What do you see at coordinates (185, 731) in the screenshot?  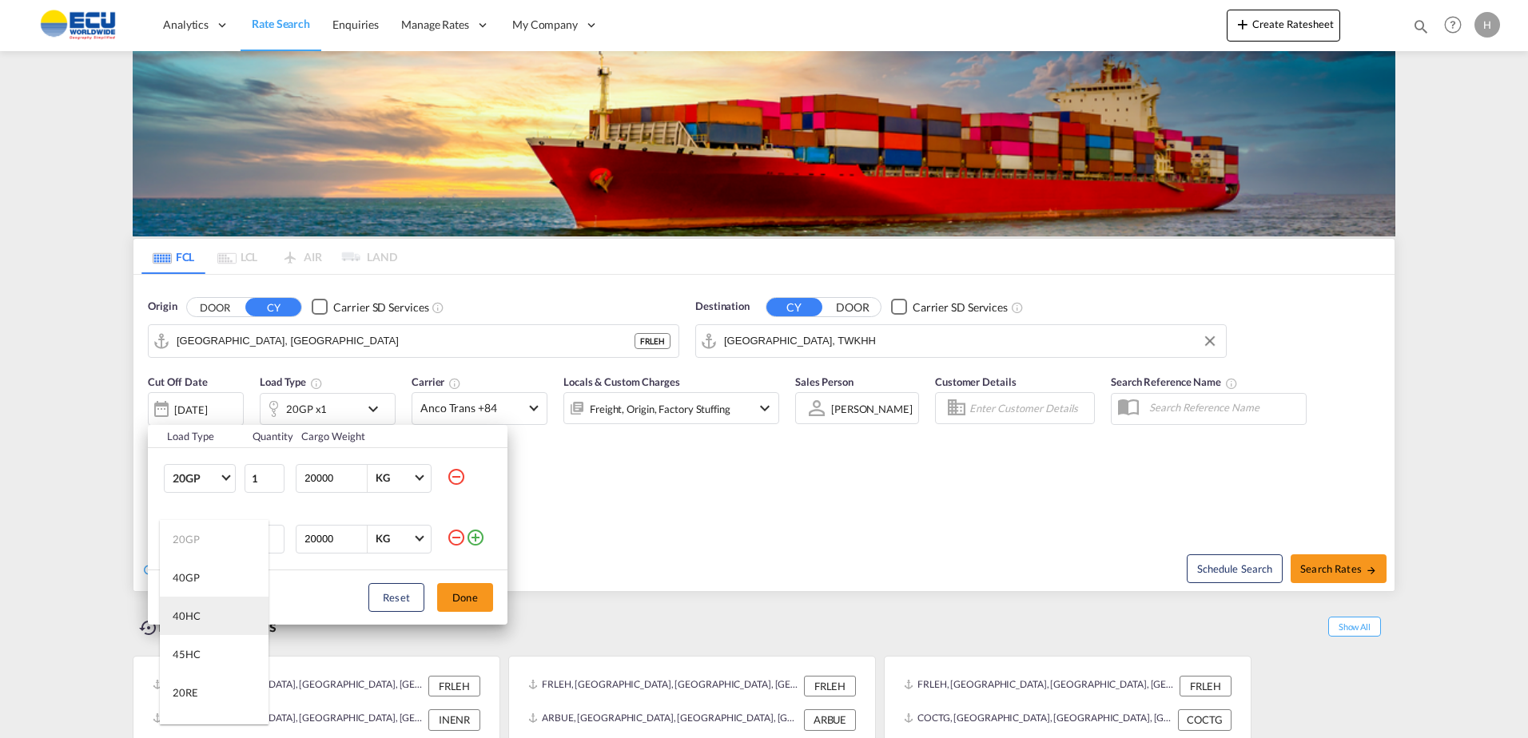 I see `div: 40RE` at bounding box center [185, 731].